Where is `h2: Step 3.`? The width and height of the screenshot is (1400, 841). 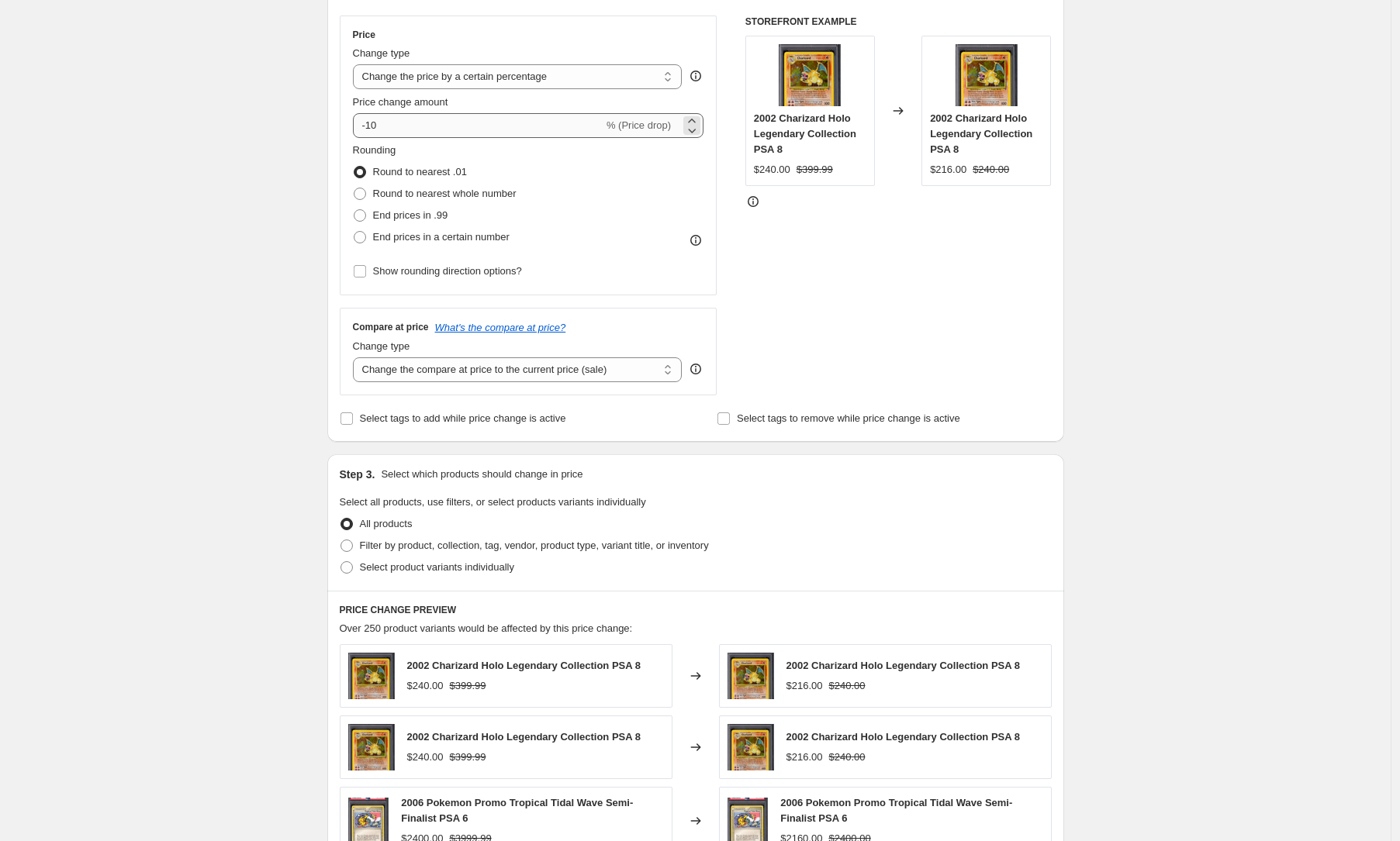
h2: Step 3. is located at coordinates (357, 475).